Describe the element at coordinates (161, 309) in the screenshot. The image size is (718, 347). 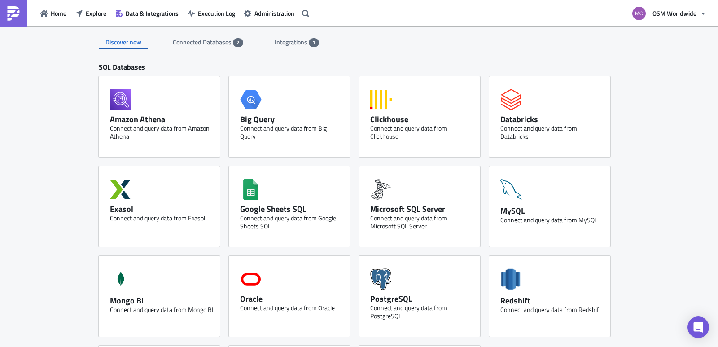
I see `div: Connect and query data from Mongo BI` at that location.